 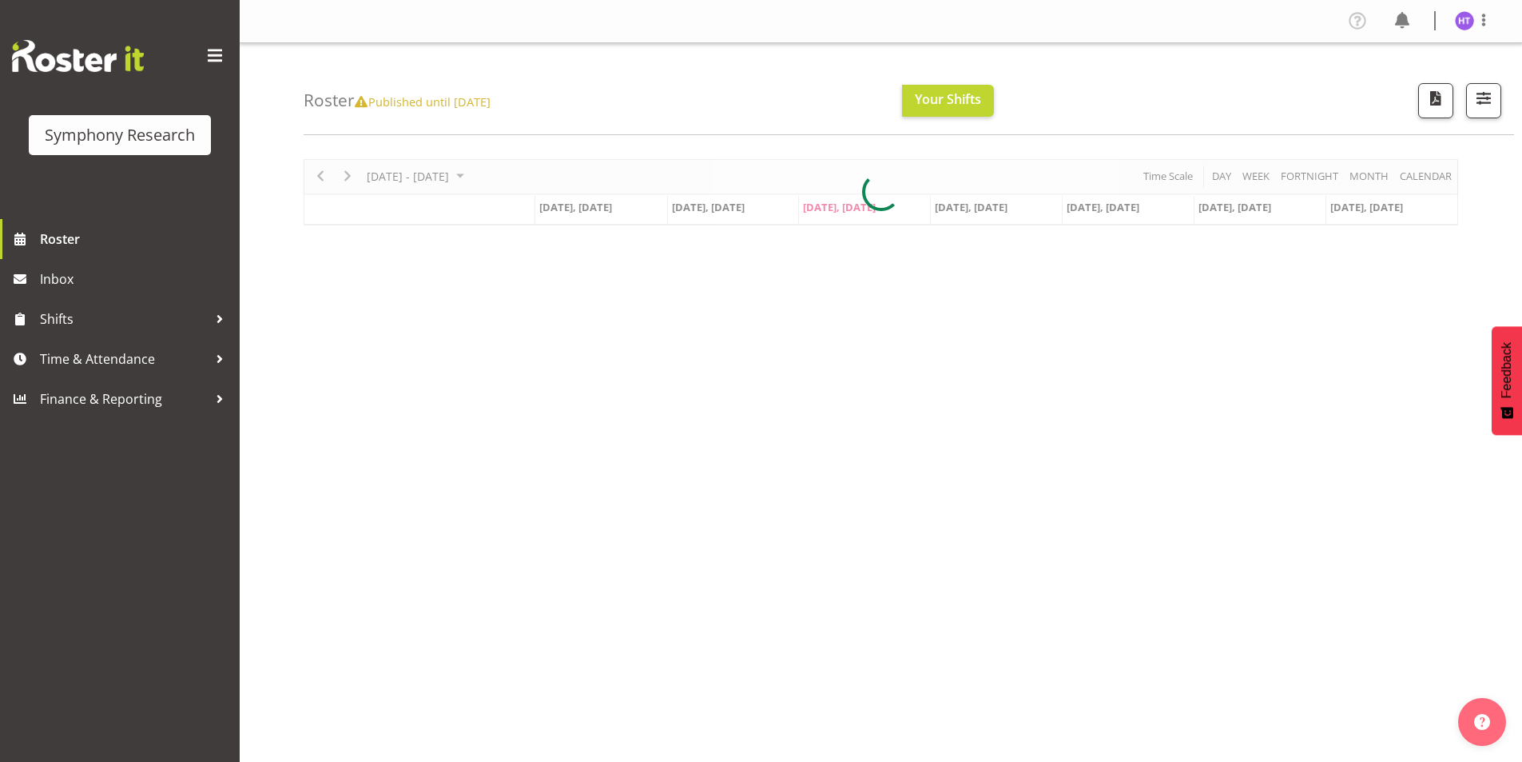 I want to click on div: Symphony Research, so click(x=120, y=135).